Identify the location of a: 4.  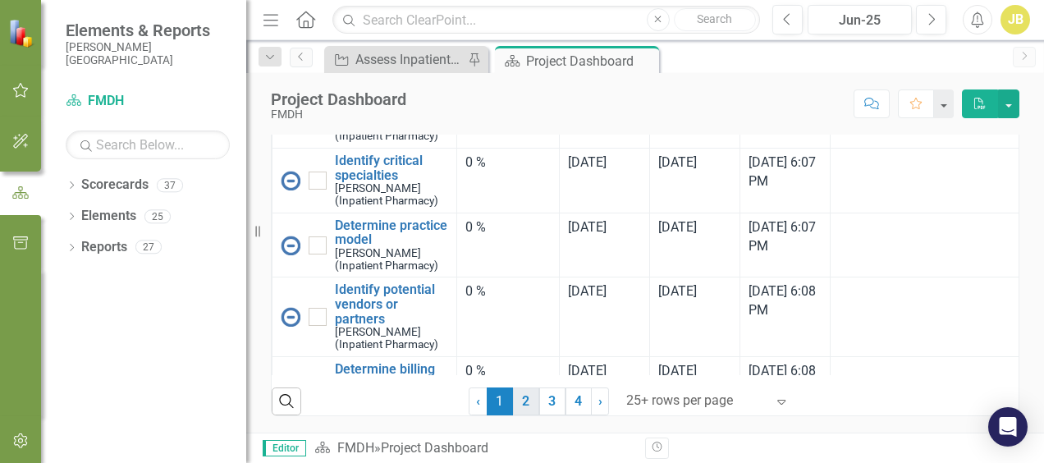
(578, 401).